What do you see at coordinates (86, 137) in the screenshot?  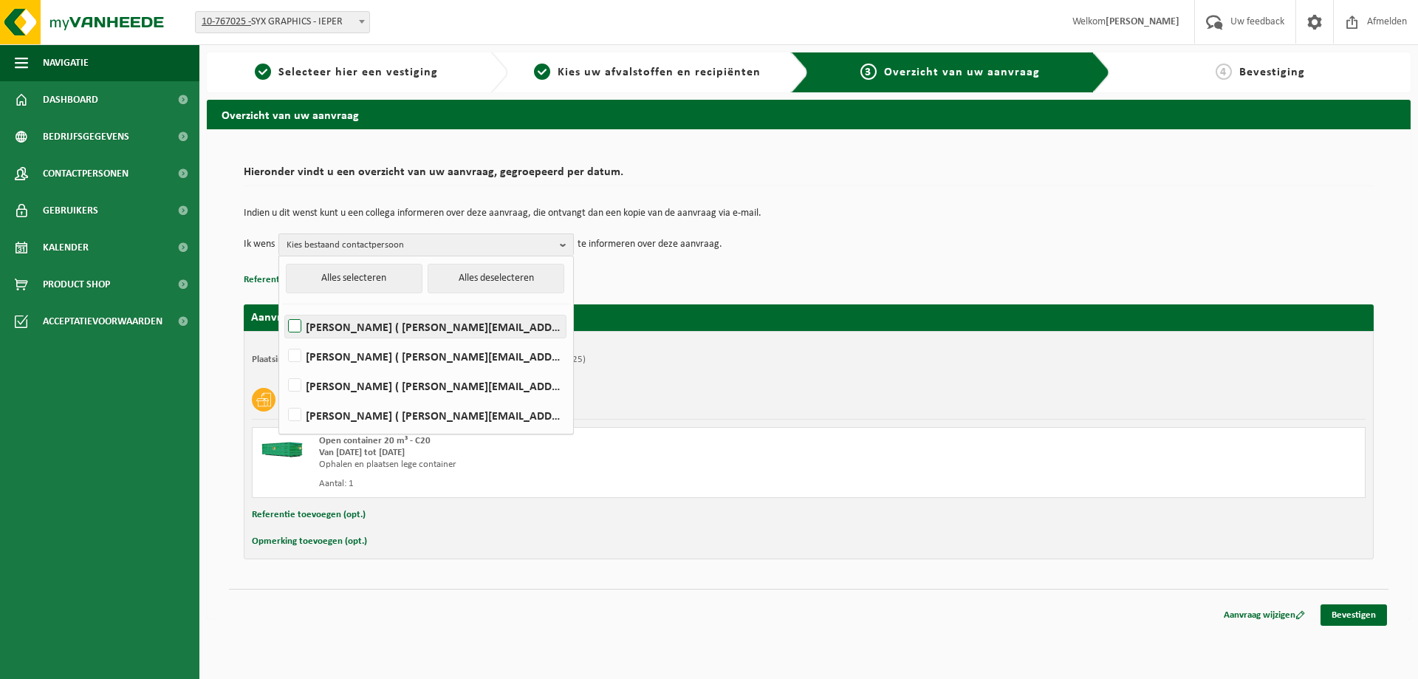 I see `span: Bedrijfsgegevens` at bounding box center [86, 137].